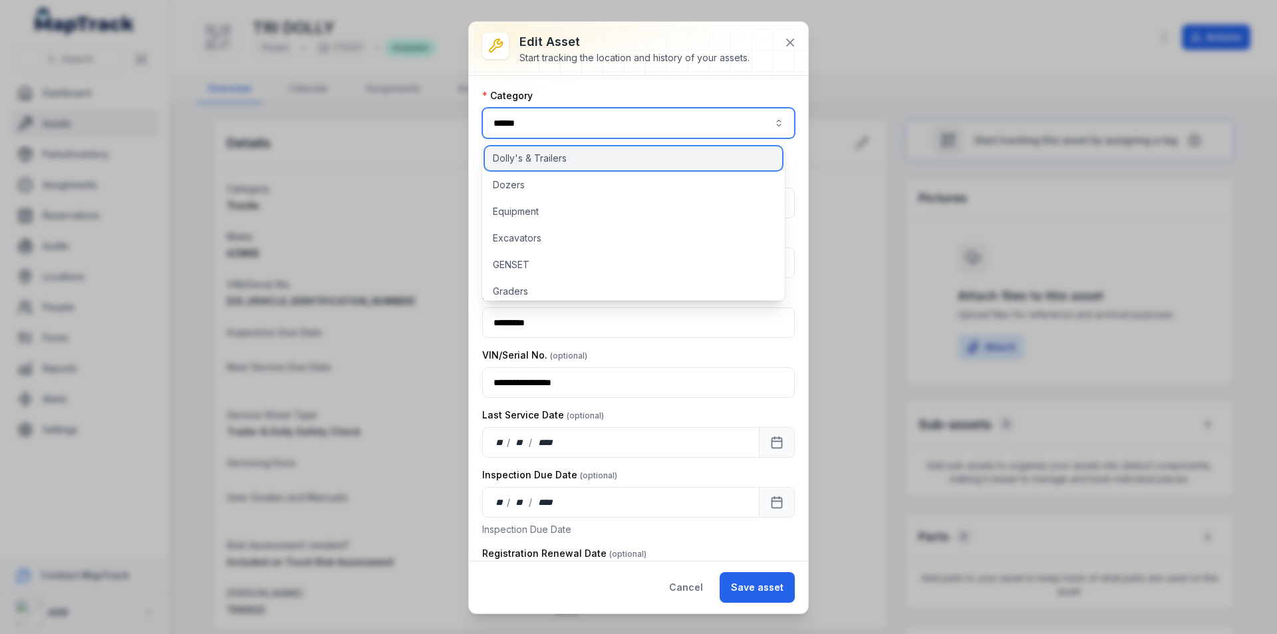  Describe the element at coordinates (686, 587) in the screenshot. I see `button: Cancel` at that location.